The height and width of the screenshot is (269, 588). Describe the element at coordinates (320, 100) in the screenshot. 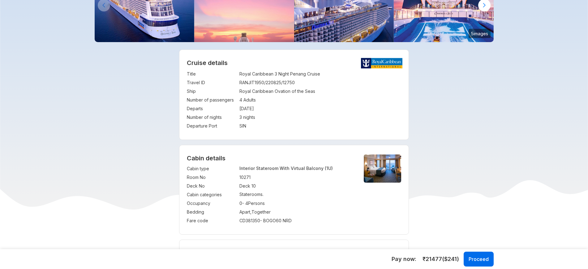

I see `td: 4 Adults` at that location.